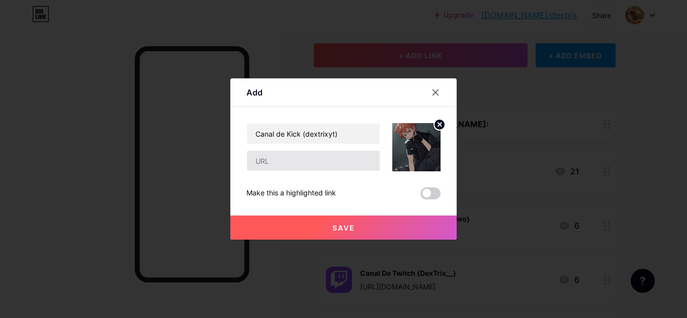  Describe the element at coordinates (313, 134) in the screenshot. I see `input: Title` at that location.